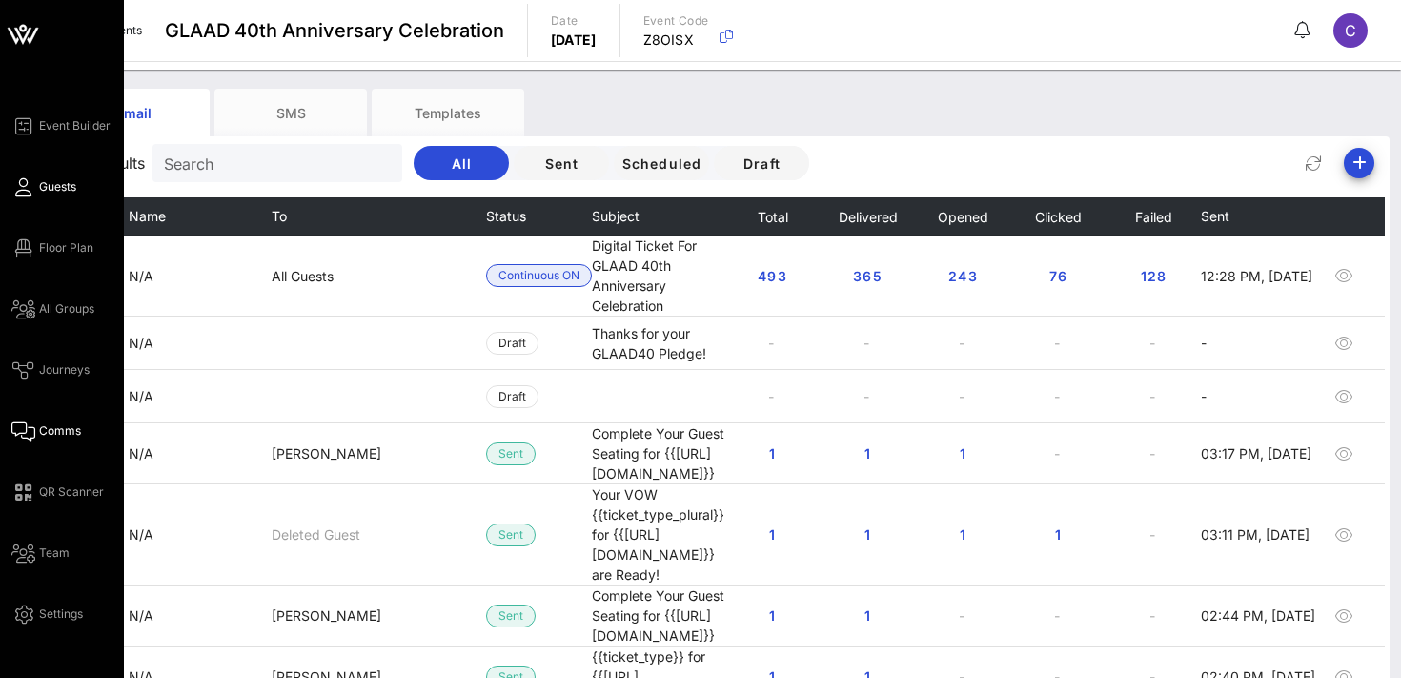  What do you see at coordinates (147, 215) in the screenshot?
I see `span: Name` at bounding box center [147, 215].